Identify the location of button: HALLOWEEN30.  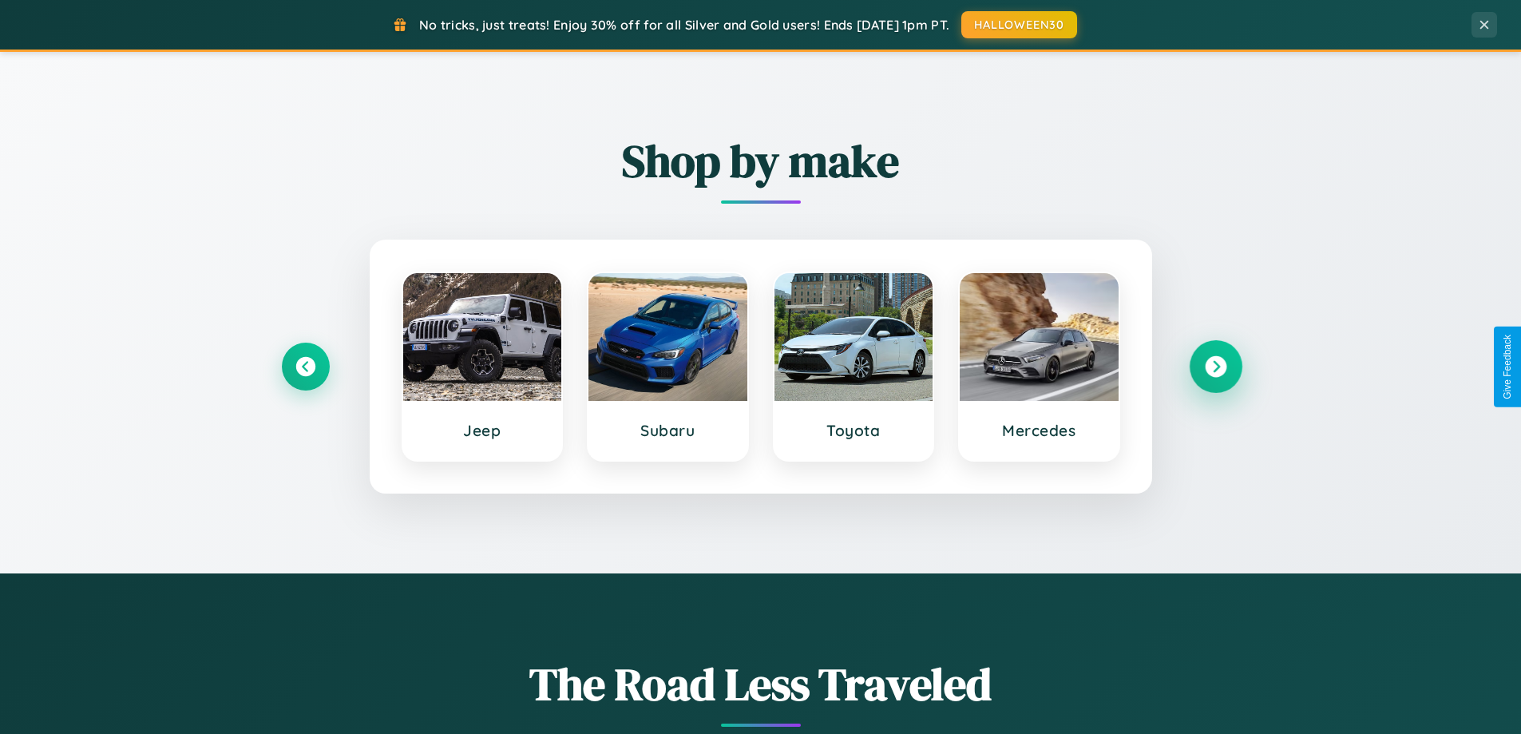
(1019, 25).